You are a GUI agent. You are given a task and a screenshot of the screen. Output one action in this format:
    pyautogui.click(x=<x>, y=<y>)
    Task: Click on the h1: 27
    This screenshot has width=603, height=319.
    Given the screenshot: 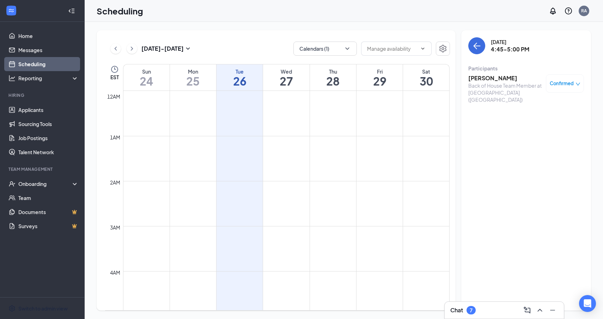 What is the action you would take?
    pyautogui.click(x=286, y=81)
    